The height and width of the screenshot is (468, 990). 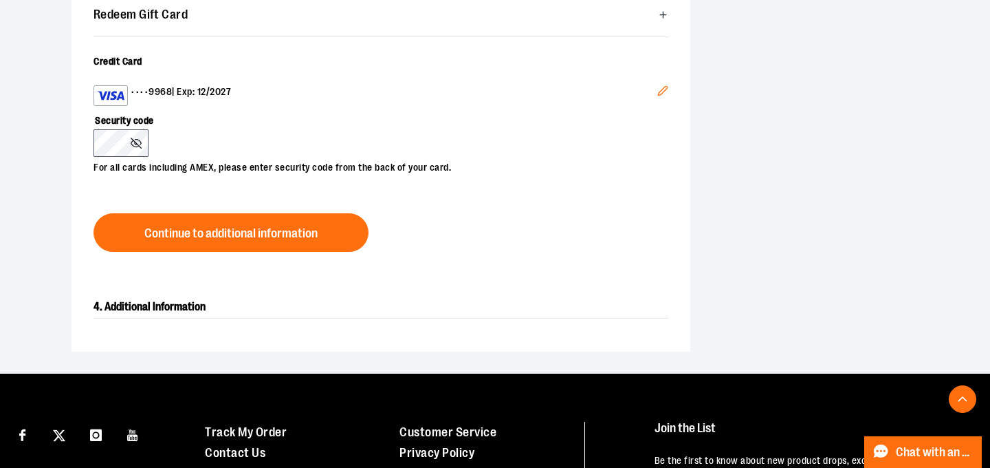 I want to click on img: Twitter, so click(x=59, y=435).